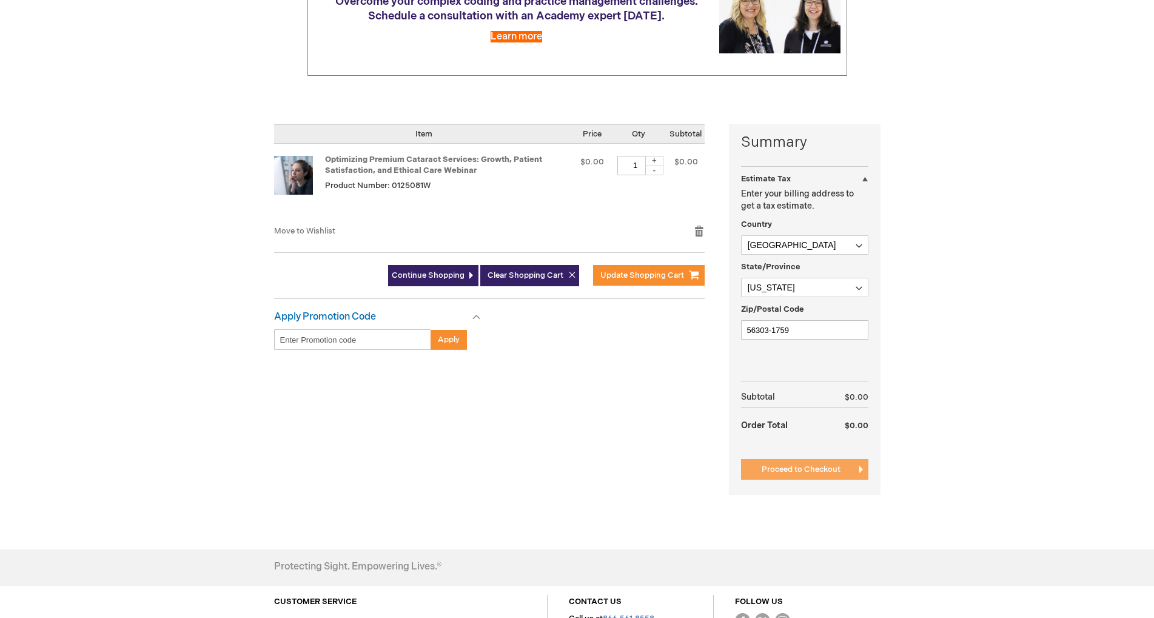 This screenshot has width=1154, height=618. What do you see at coordinates (325, 316) in the screenshot?
I see `strong: Apply Promotion Code` at bounding box center [325, 316].